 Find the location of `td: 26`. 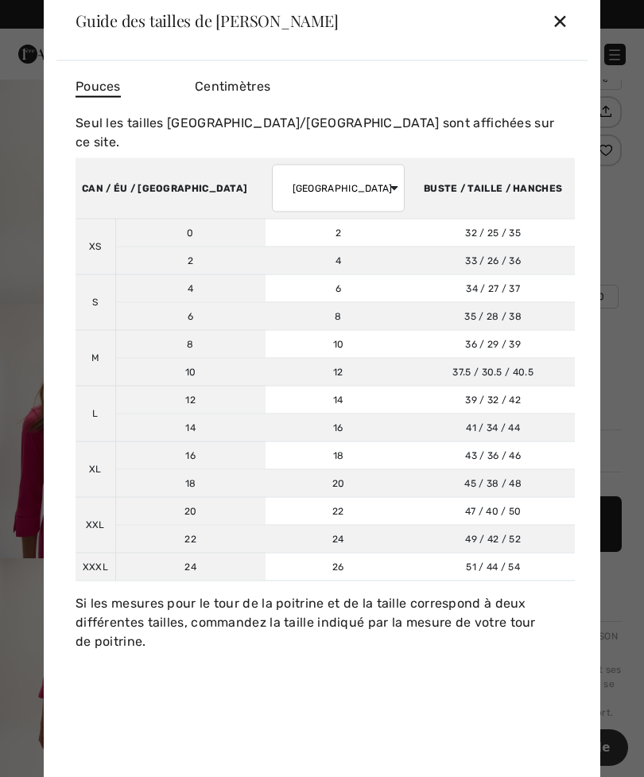

td: 26 is located at coordinates (339, 566).